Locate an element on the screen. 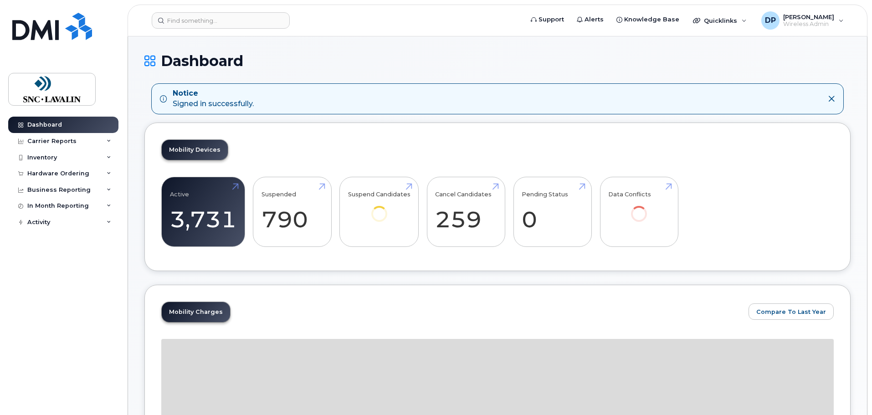  a: Pending Status 0 is located at coordinates (552, 212).